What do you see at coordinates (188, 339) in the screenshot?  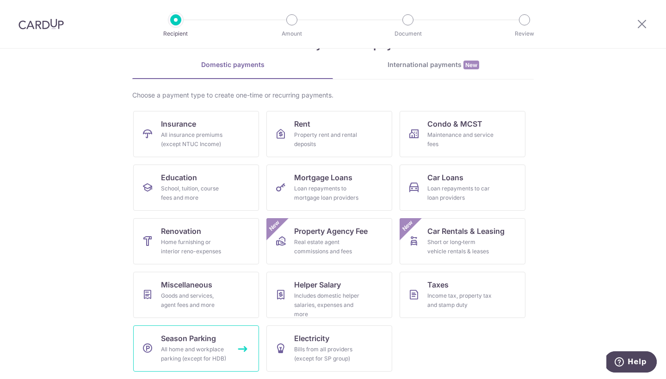 I see `span: Season Parking` at bounding box center [188, 339].